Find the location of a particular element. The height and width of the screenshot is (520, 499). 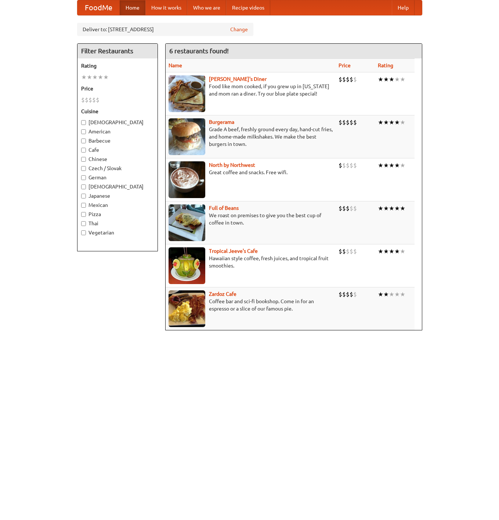

a: Tropical Jeeve's Cafe is located at coordinates (233, 251).